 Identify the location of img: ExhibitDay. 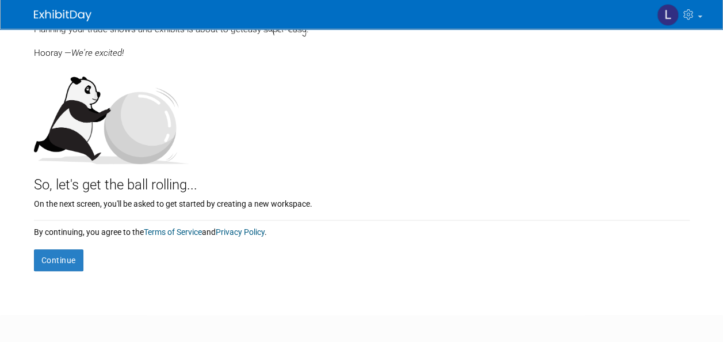
(63, 16).